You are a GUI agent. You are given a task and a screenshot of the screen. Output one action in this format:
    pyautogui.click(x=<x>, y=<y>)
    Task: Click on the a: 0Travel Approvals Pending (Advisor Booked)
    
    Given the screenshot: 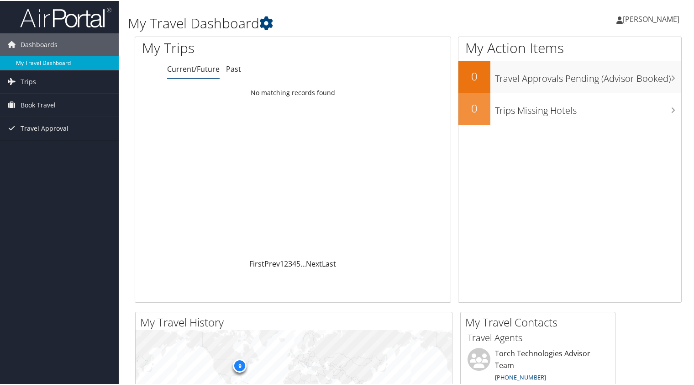 What is the action you would take?
    pyautogui.click(x=570, y=76)
    